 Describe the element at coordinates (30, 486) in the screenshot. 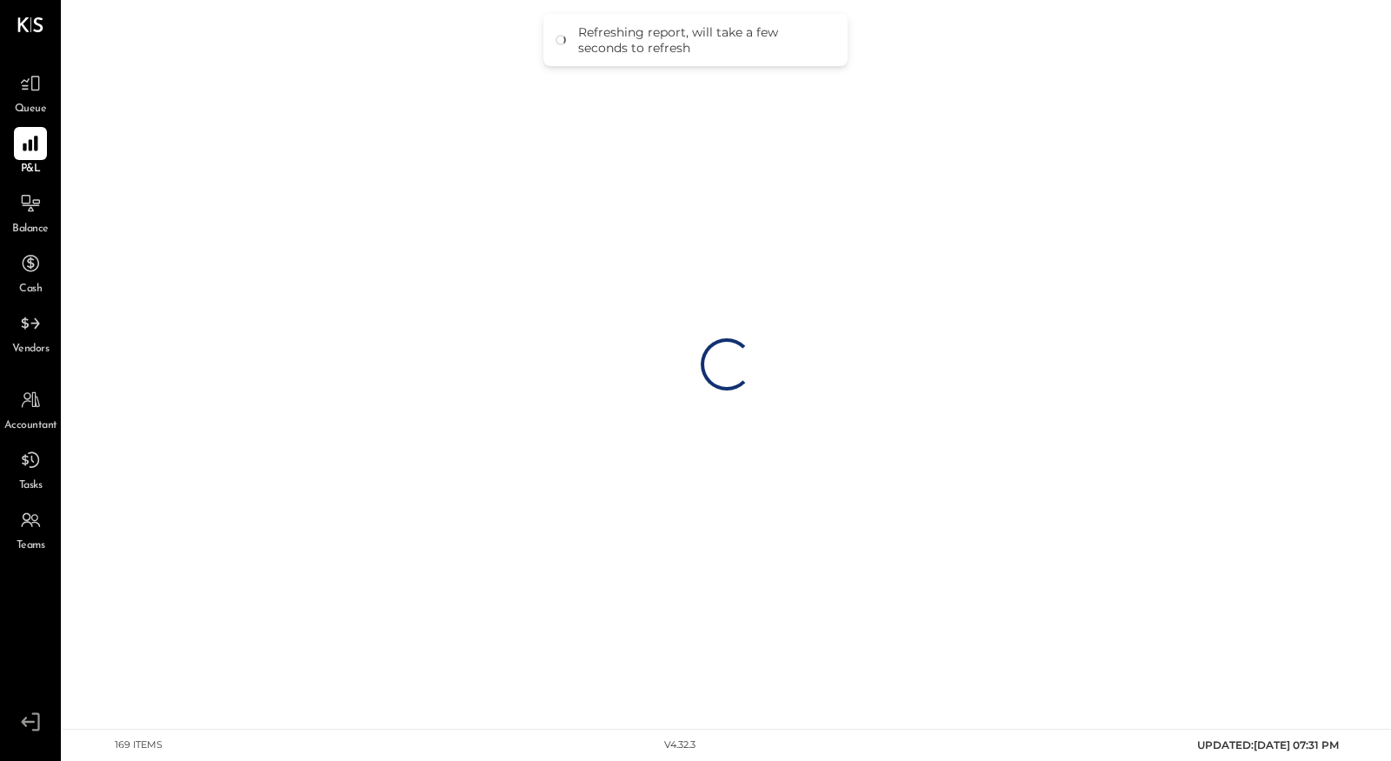

I see `span: Tasks` at that location.